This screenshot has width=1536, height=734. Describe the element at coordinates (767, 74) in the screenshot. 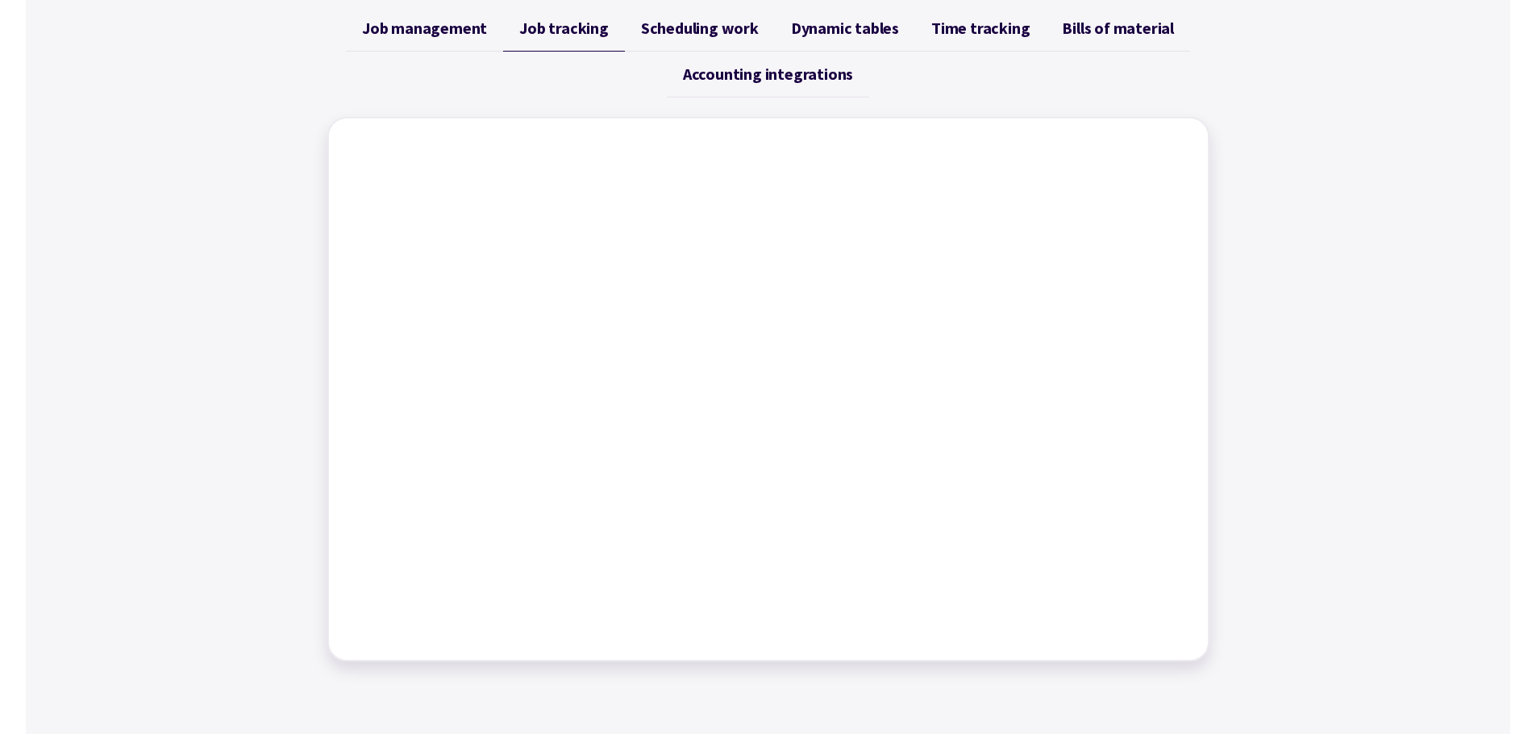

I see `span: Accounting integrations` at that location.